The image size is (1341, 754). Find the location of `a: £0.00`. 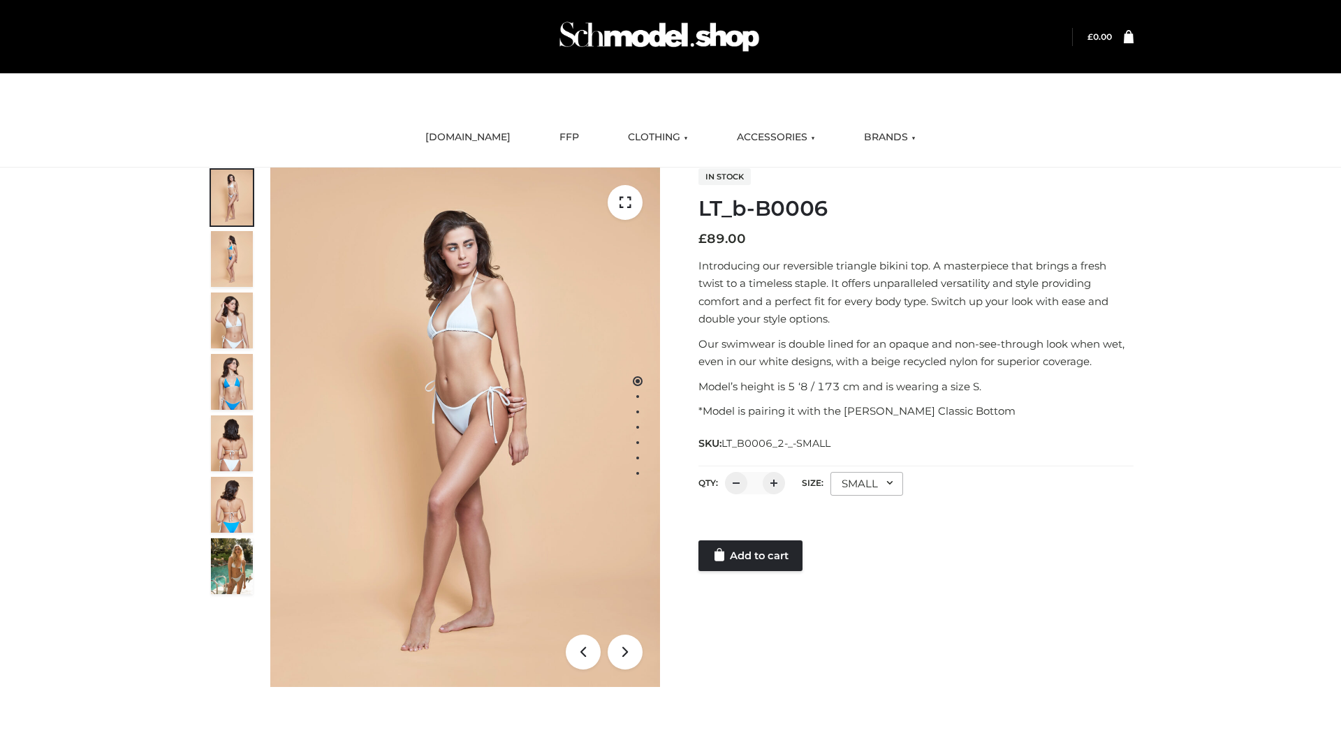

a: £0.00 is located at coordinates (1100, 36).